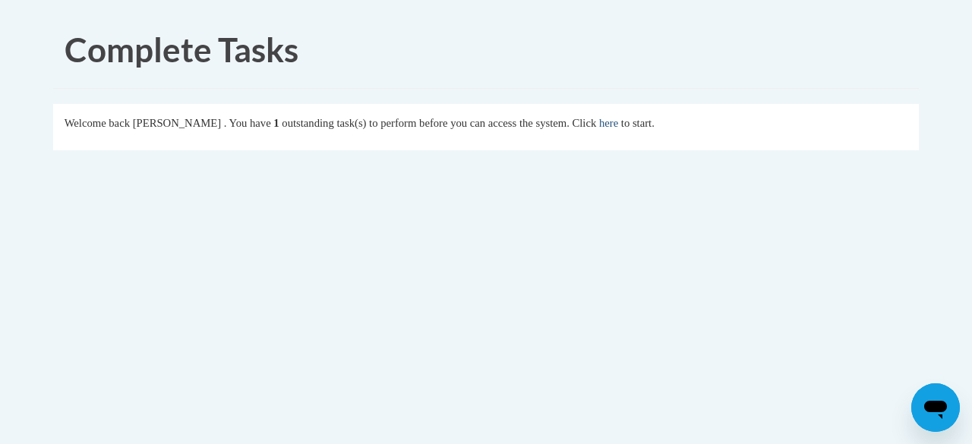  What do you see at coordinates (638, 123) in the screenshot?
I see `span: to start.` at bounding box center [638, 123].